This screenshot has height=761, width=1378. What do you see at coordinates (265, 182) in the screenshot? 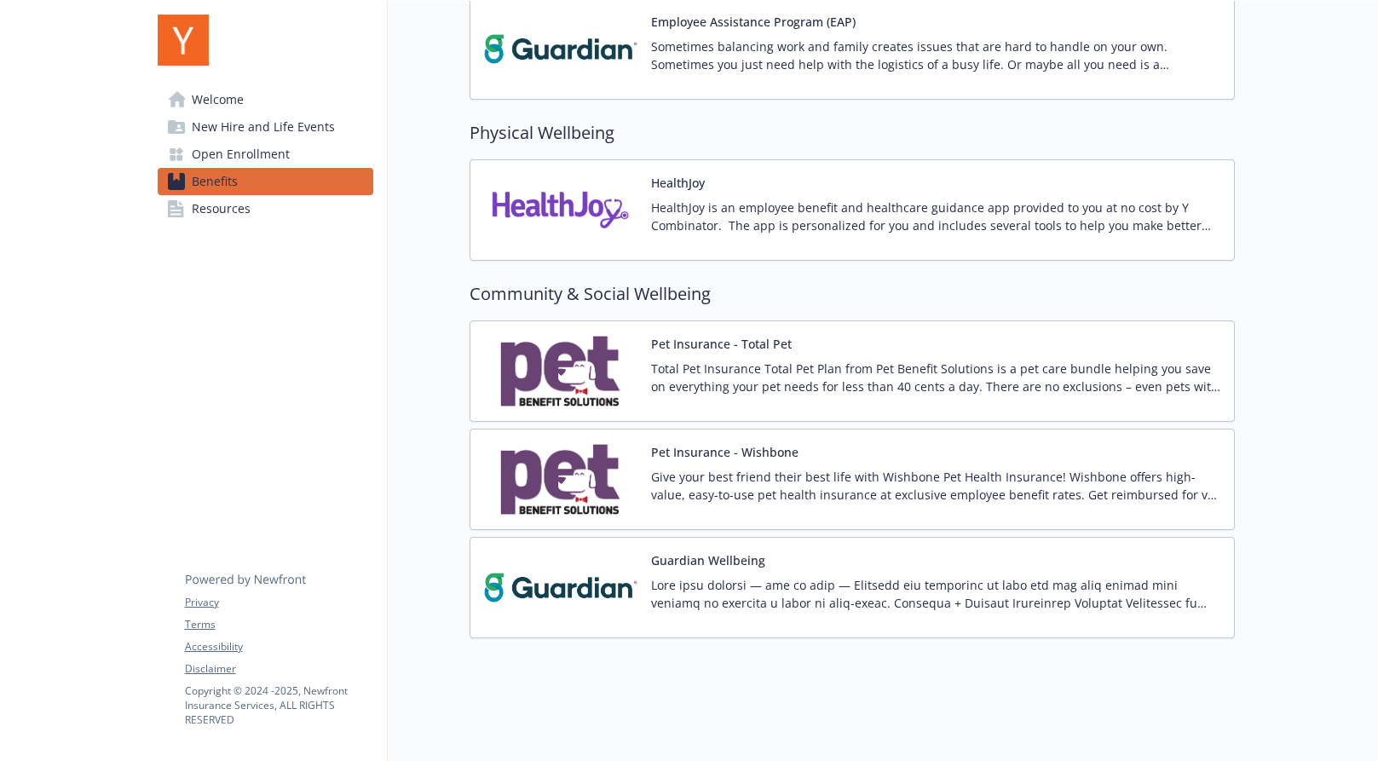
I see `a: Benefits` at bounding box center [265, 182].